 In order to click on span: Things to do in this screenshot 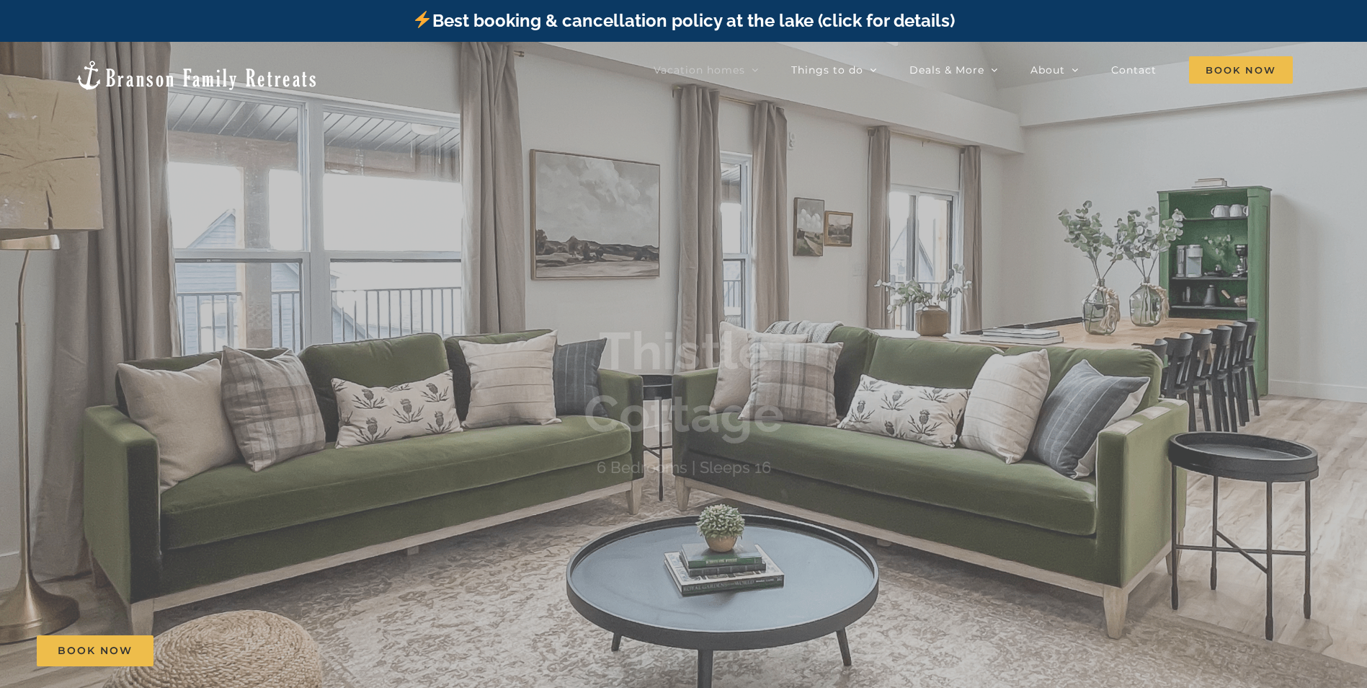, I will do `click(828, 70)`.